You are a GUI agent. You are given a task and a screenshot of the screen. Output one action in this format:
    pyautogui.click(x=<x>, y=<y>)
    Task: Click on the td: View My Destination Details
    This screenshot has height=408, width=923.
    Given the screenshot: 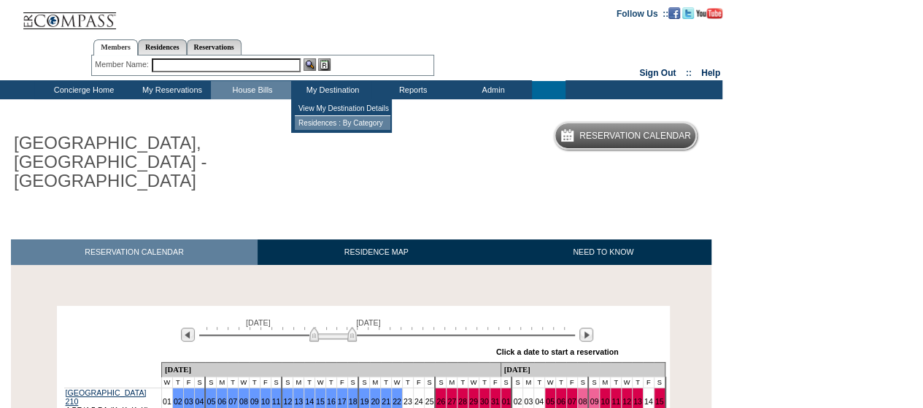 What is the action you would take?
    pyautogui.click(x=342, y=109)
    